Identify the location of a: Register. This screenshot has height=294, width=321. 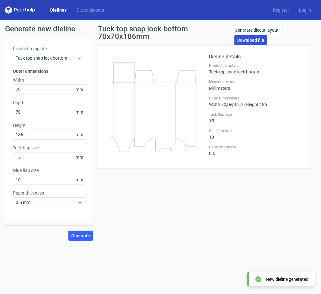
(281, 10).